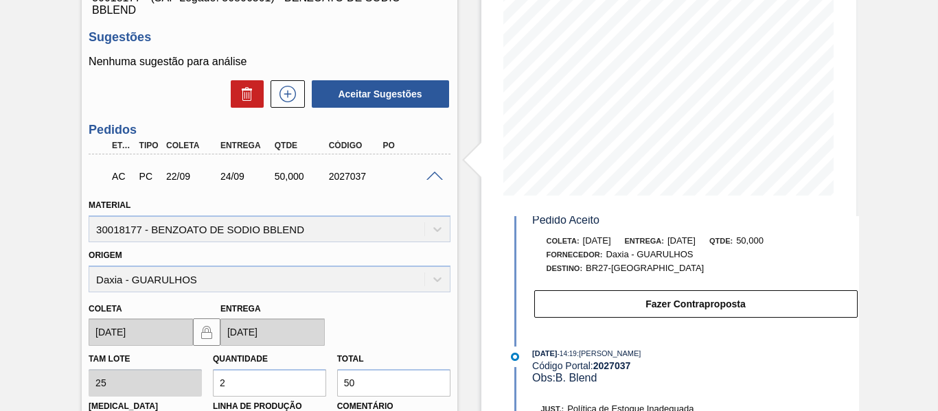 This screenshot has width=938, height=411. What do you see at coordinates (378, 94) in the screenshot?
I see `div: Aceitar Sugestões` at bounding box center [378, 94].